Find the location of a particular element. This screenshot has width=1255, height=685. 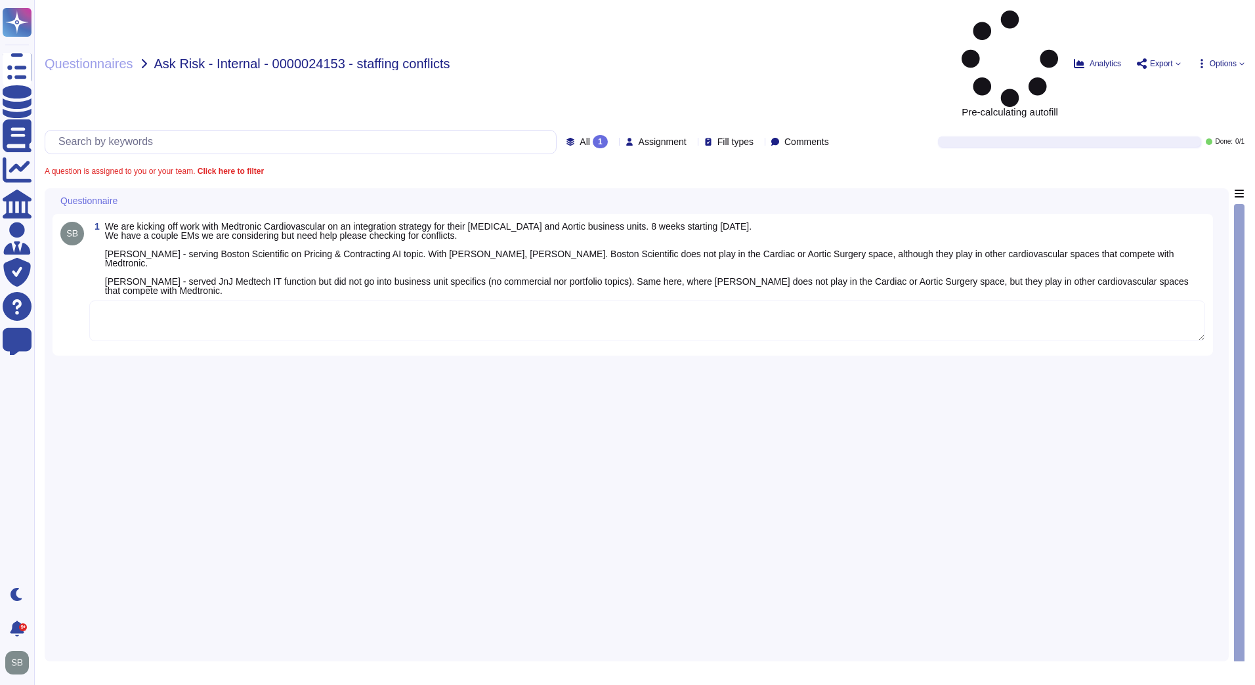

div: 1 is located at coordinates (600, 142).